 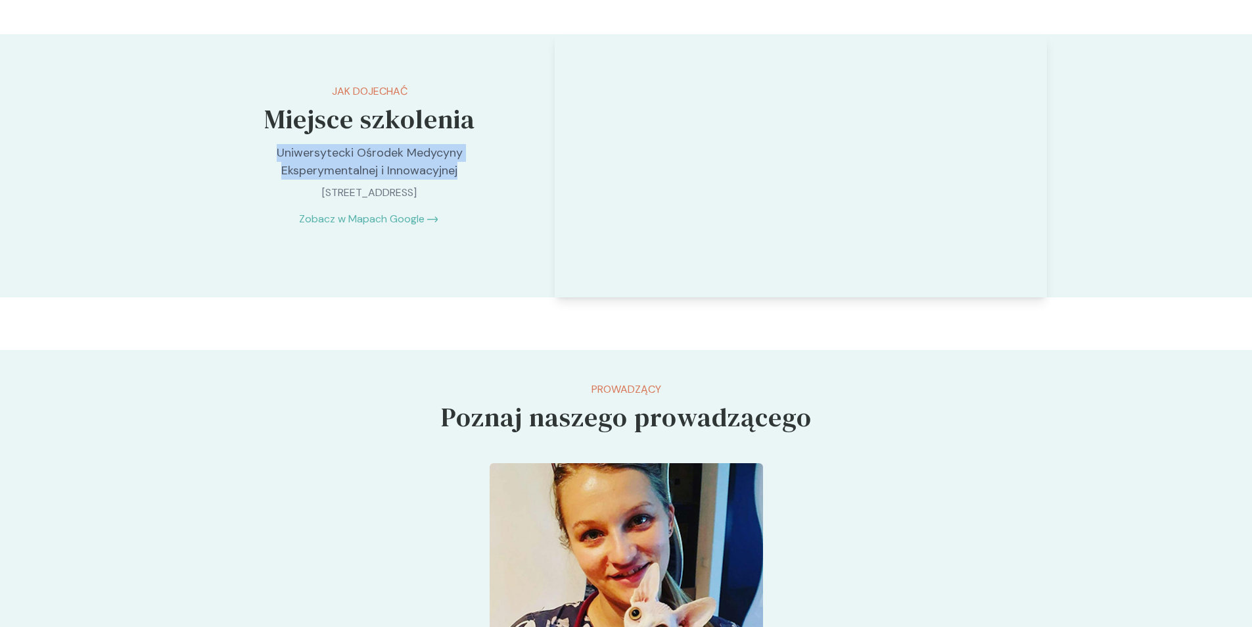 What do you see at coordinates (369, 91) in the screenshot?
I see `p: Jak dojechać` at bounding box center [369, 91].